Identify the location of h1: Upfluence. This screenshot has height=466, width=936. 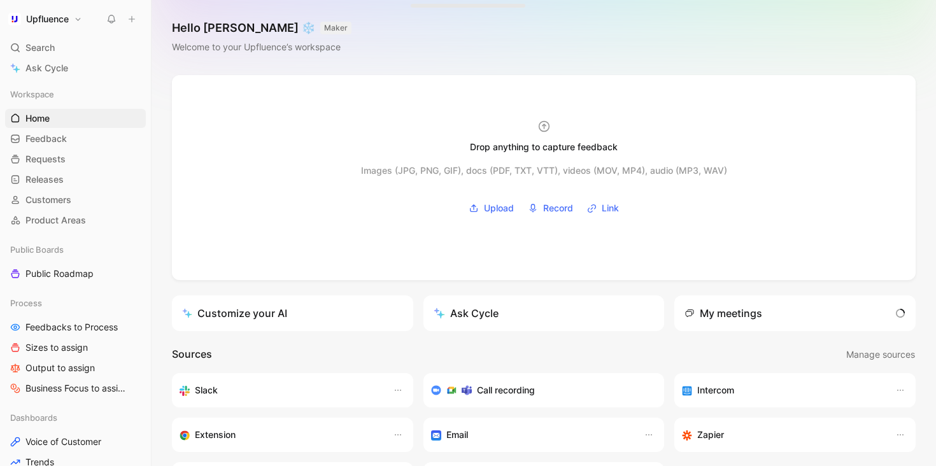
(47, 19).